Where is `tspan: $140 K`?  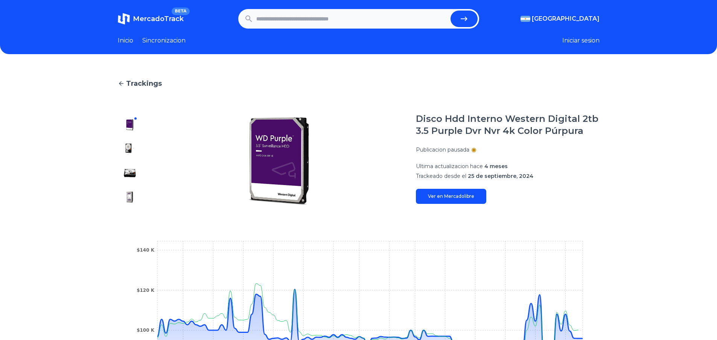
tspan: $140 K is located at coordinates (146, 250).